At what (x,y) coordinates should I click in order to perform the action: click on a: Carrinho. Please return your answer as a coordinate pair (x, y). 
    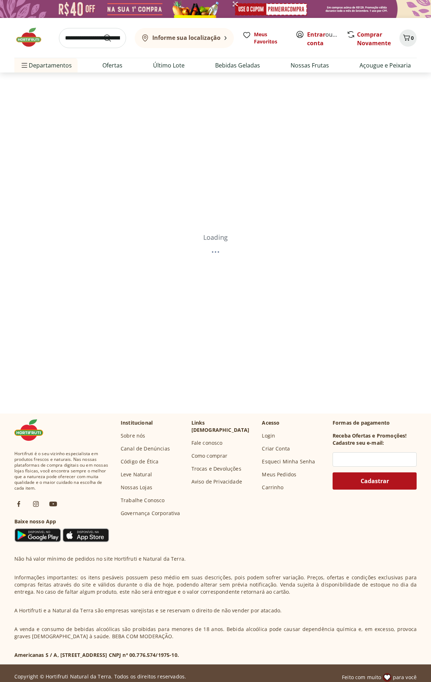
    Looking at the image, I should click on (273, 488).